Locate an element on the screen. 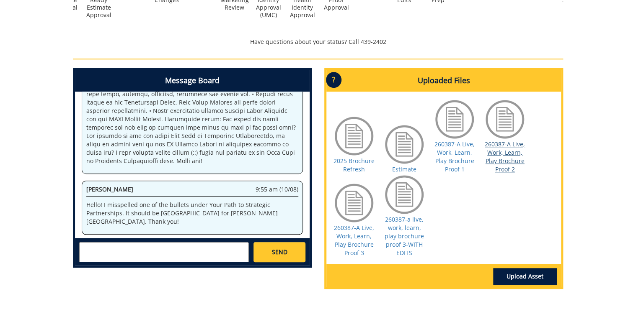  a: 2025 Brochure Refresh is located at coordinates (354, 165).